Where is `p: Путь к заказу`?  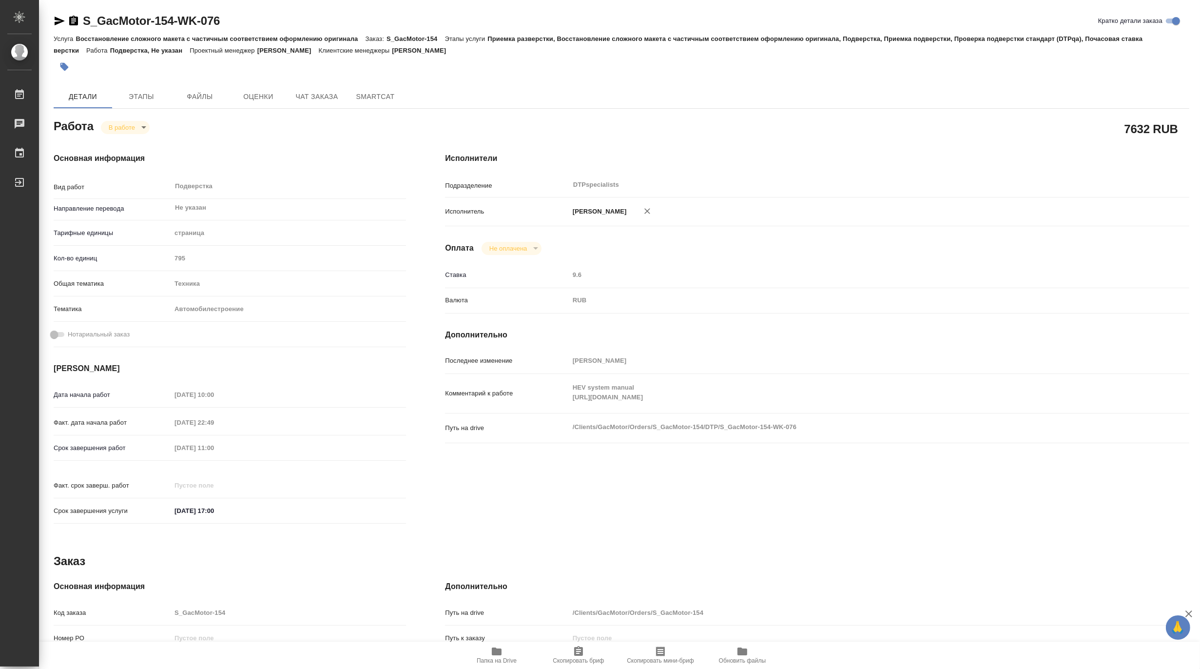 p: Путь к заказу is located at coordinates (507, 638).